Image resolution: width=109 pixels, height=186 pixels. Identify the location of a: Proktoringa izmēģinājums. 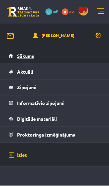
(55, 135).